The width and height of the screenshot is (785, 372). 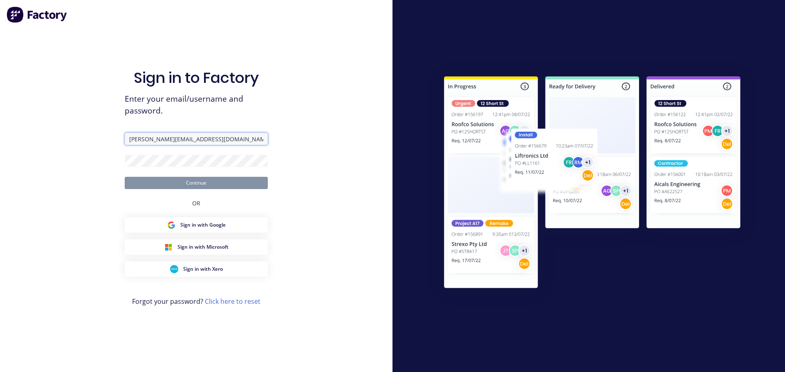 What do you see at coordinates (196, 247) in the screenshot?
I see `button: Microsoft Sign inSign in with Microsoft` at bounding box center [196, 247].